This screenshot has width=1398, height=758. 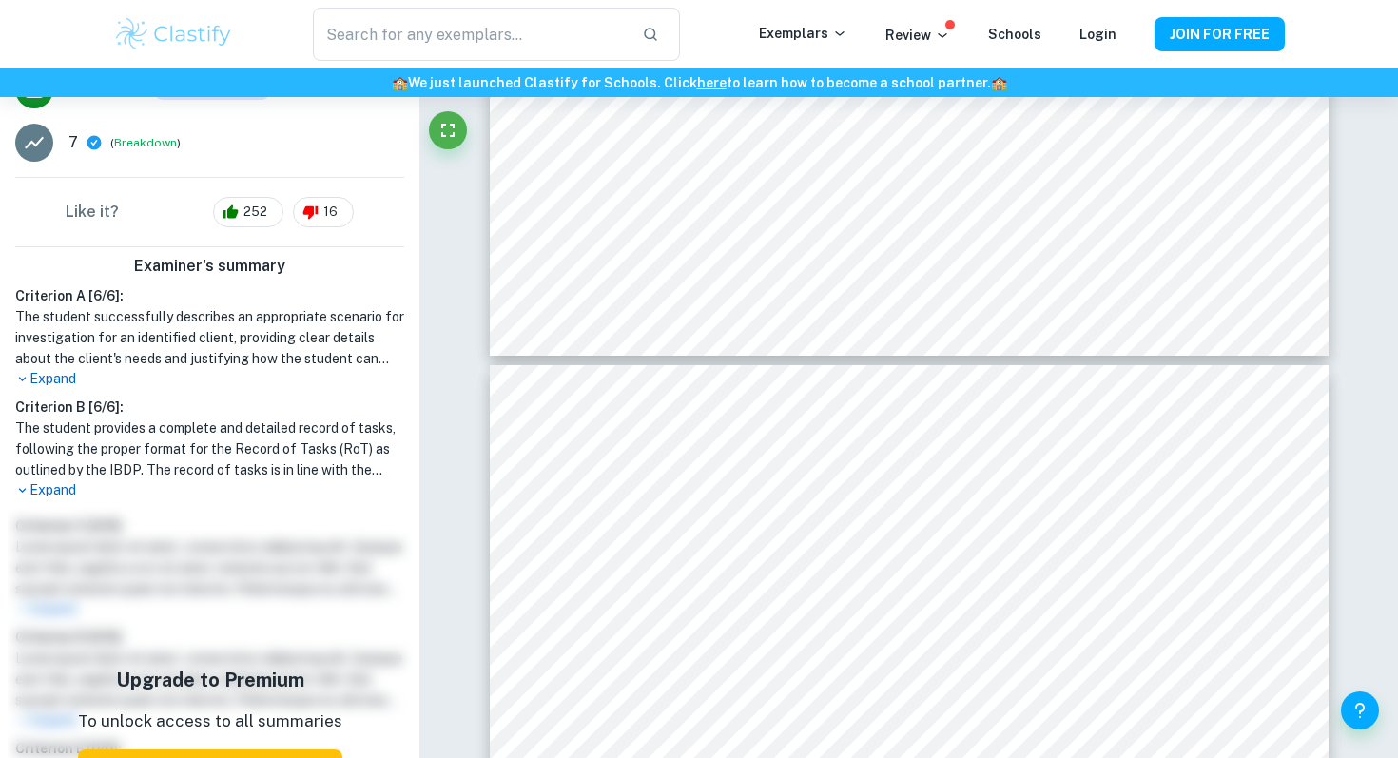 What do you see at coordinates (92, 212) in the screenshot?
I see `h6: Like it?` at bounding box center [92, 212].